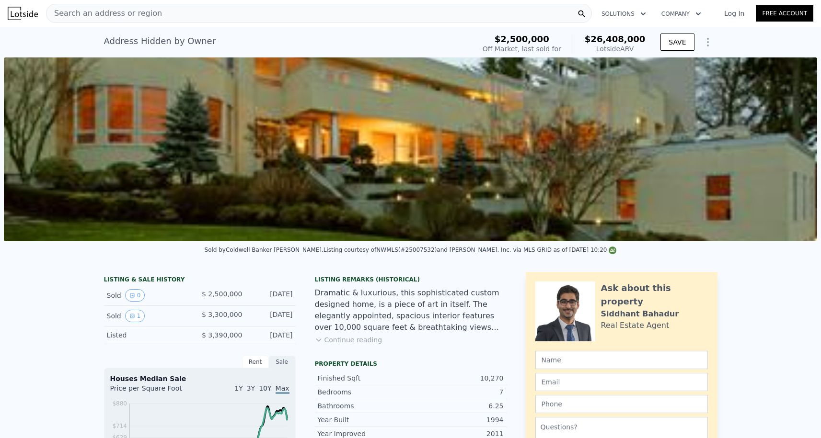  What do you see at coordinates (364, 378) in the screenshot?
I see `div: Finished Sqft` at bounding box center [364, 378].